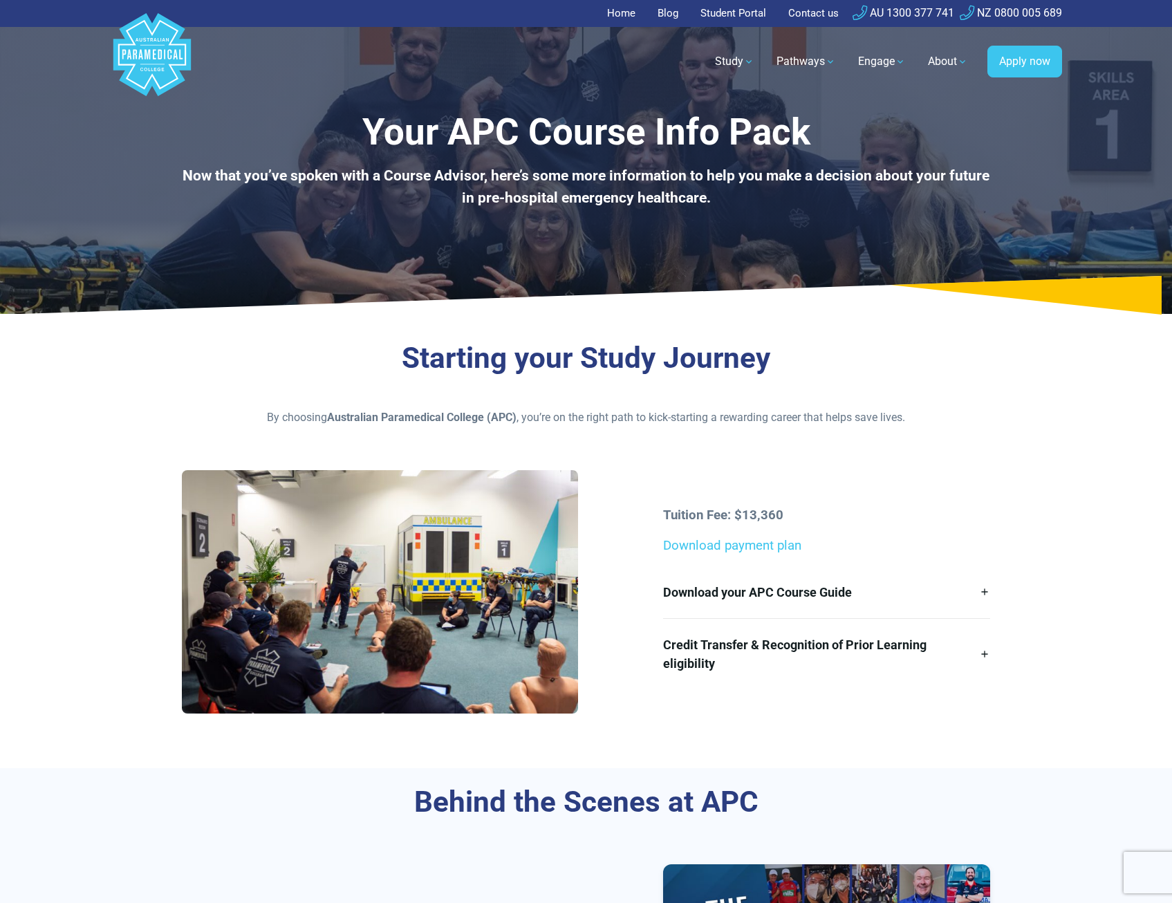  What do you see at coordinates (826, 592) in the screenshot?
I see `a: Download your APC Course Guide` at bounding box center [826, 592].